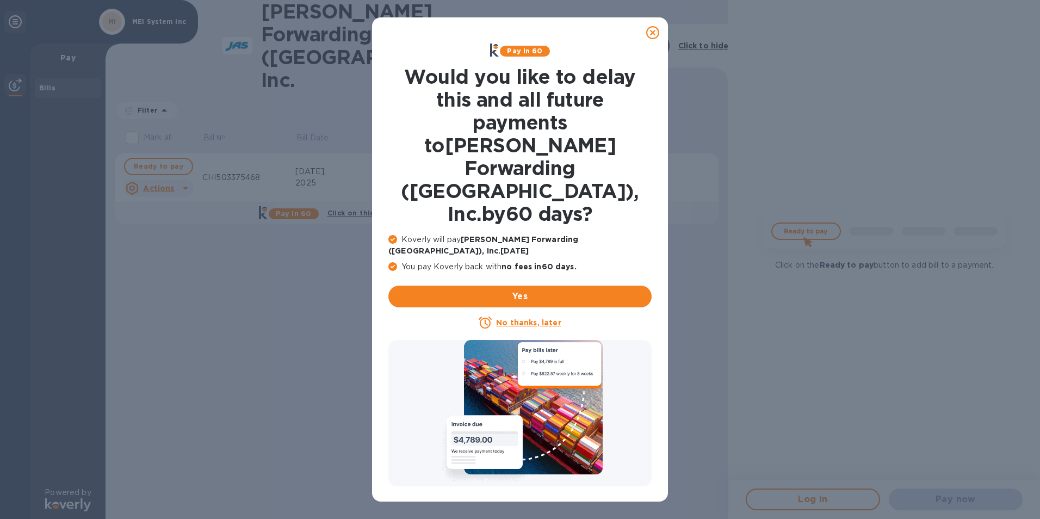 The image size is (1040, 519). What do you see at coordinates (520, 297) in the screenshot?
I see `button: Yes` at bounding box center [520, 297].